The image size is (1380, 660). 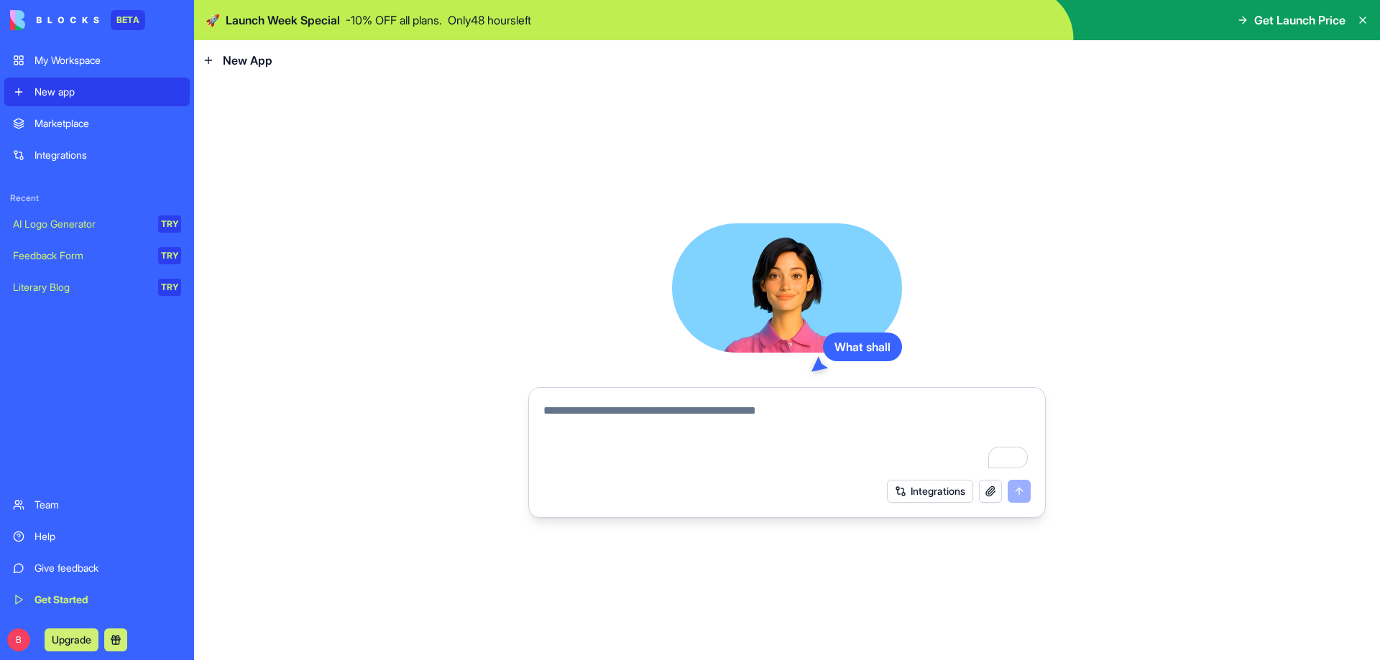 What do you see at coordinates (108, 537) in the screenshot?
I see `div: Help` at bounding box center [108, 537].